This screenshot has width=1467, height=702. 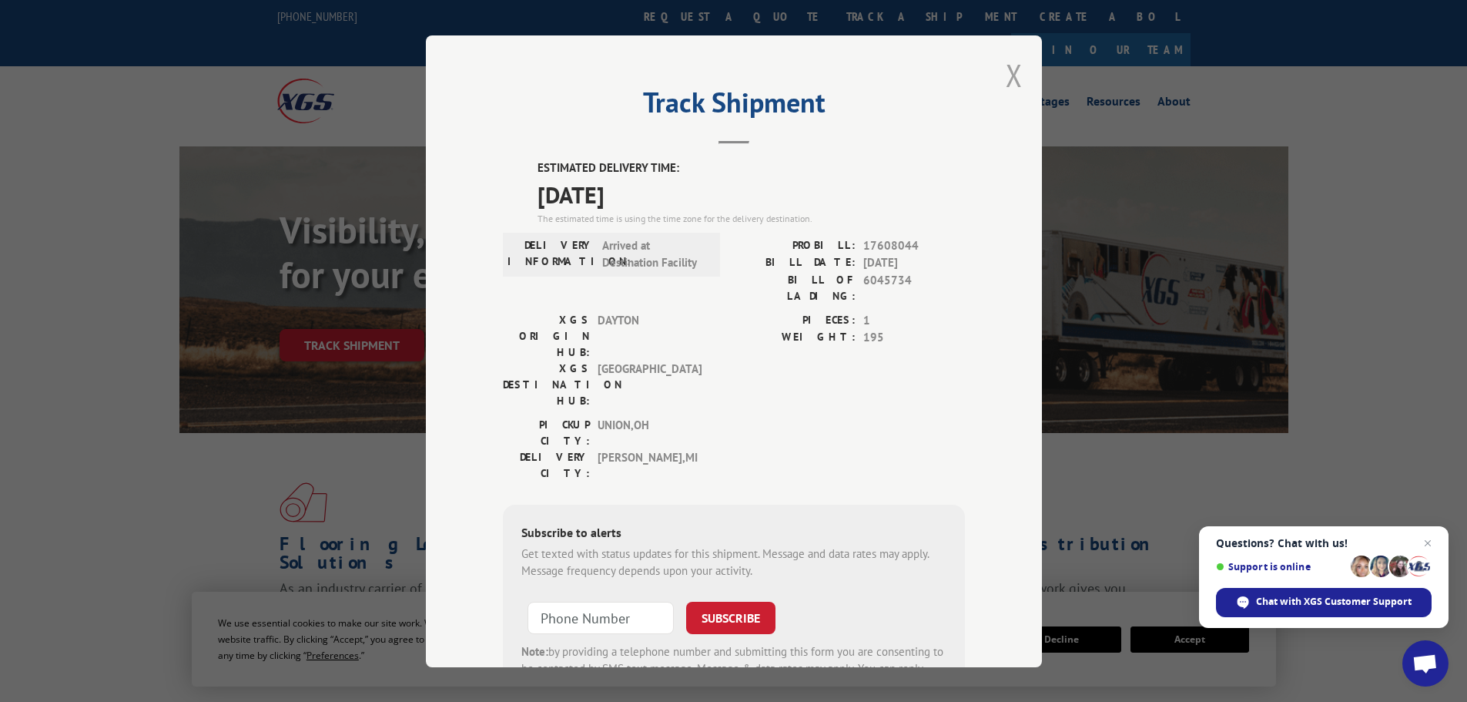 I want to click on span: 1, so click(x=914, y=320).